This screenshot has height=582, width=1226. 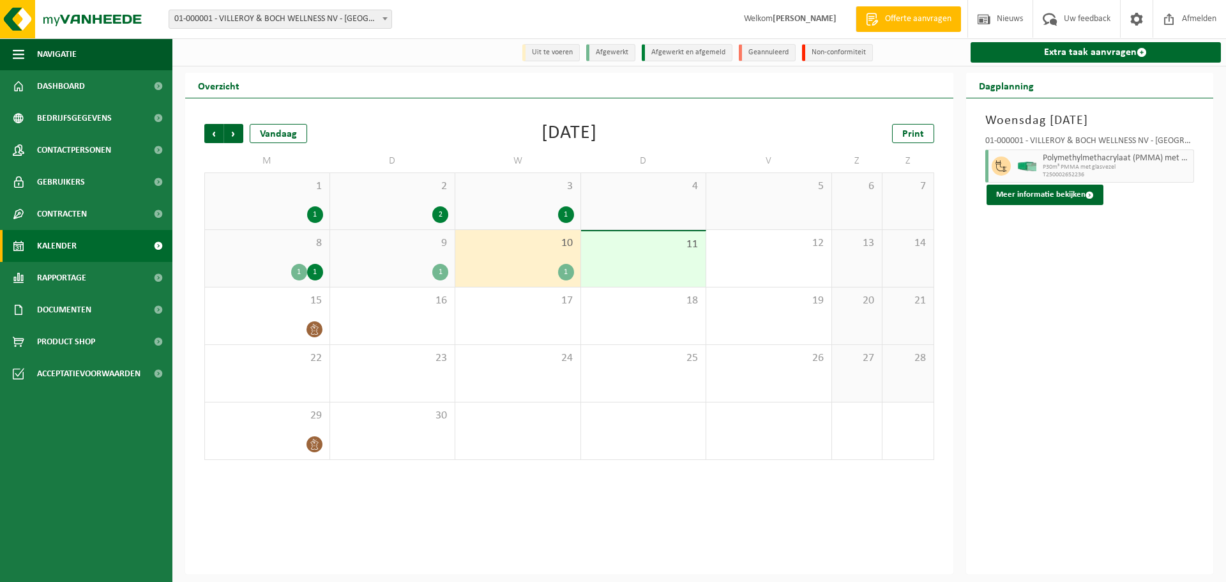 I want to click on div: 2, so click(x=440, y=215).